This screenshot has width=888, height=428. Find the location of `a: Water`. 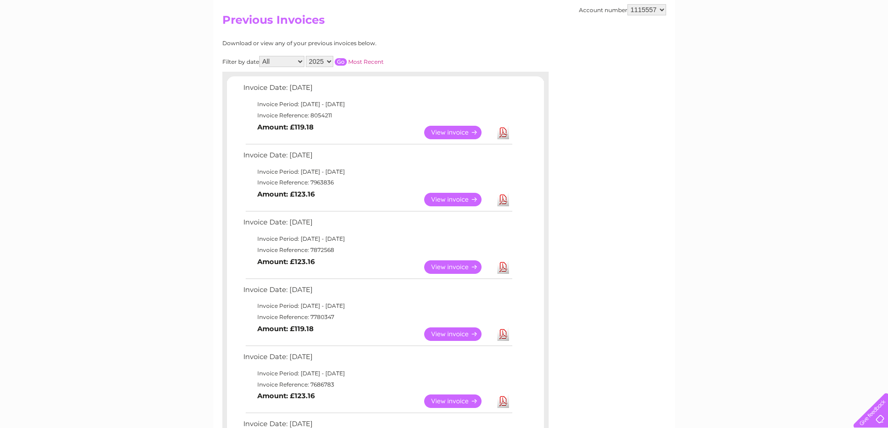

a: Water is located at coordinates (732, 43).